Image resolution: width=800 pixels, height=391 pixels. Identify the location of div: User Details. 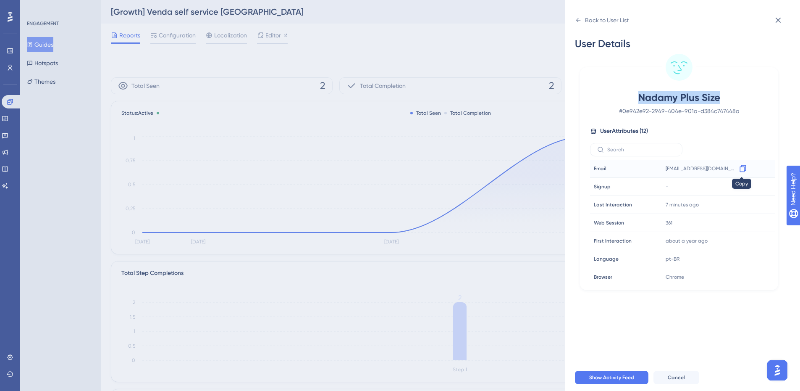
(679, 44).